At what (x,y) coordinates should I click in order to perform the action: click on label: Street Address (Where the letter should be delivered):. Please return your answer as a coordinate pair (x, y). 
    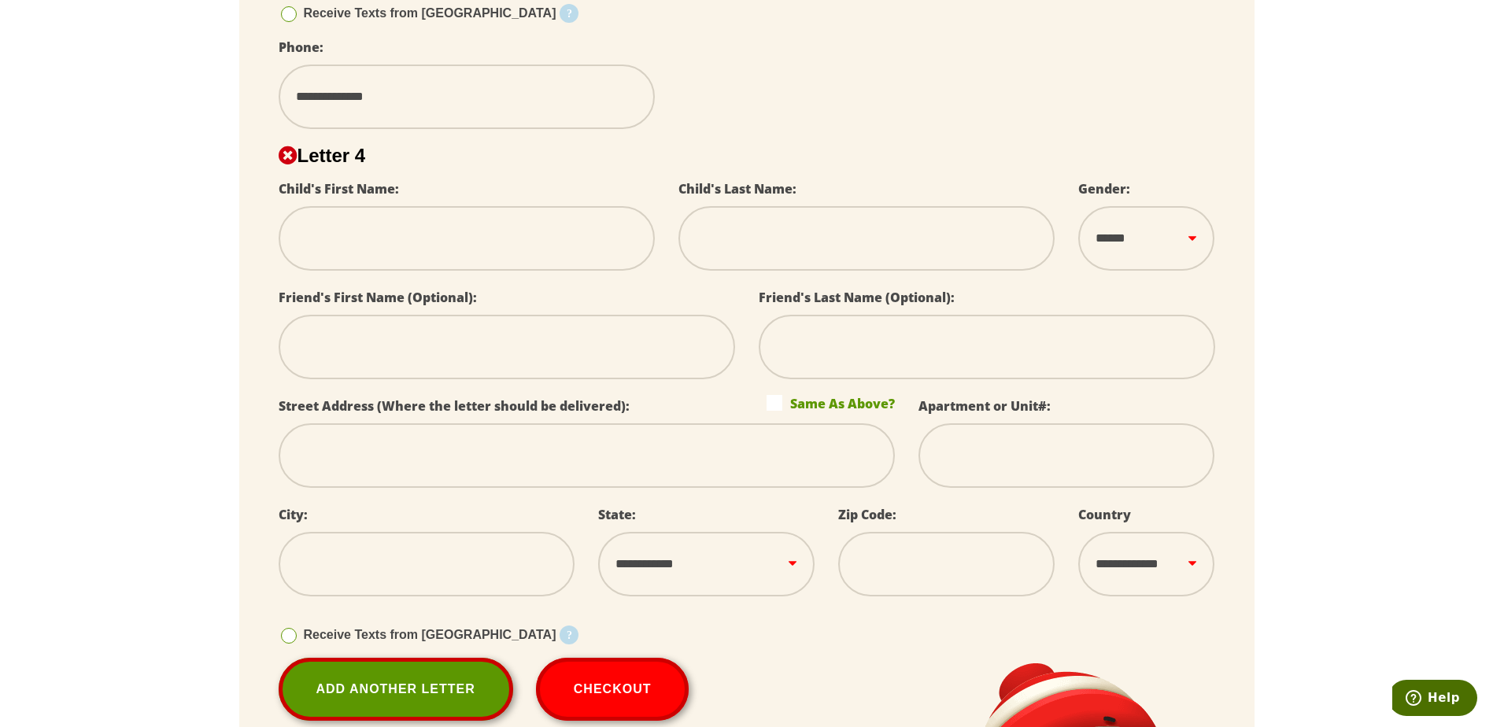
    Looking at the image, I should click on (454, 406).